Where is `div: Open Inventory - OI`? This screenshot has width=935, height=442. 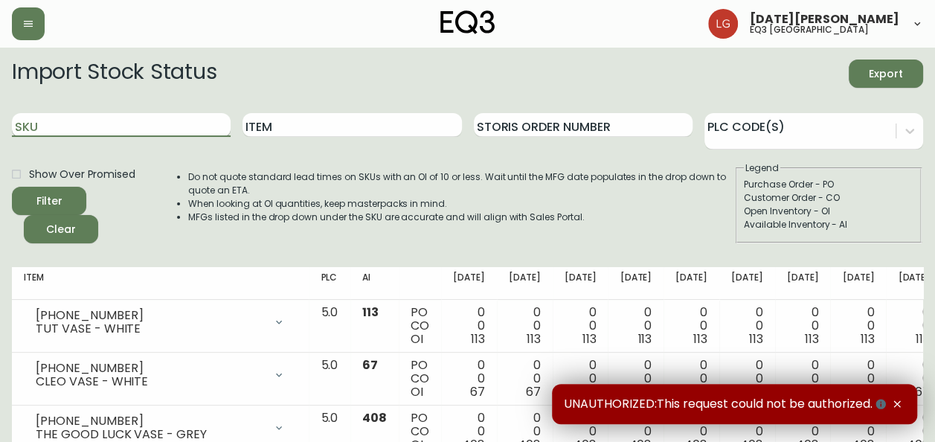
div: Open Inventory - OI is located at coordinates (829, 211).